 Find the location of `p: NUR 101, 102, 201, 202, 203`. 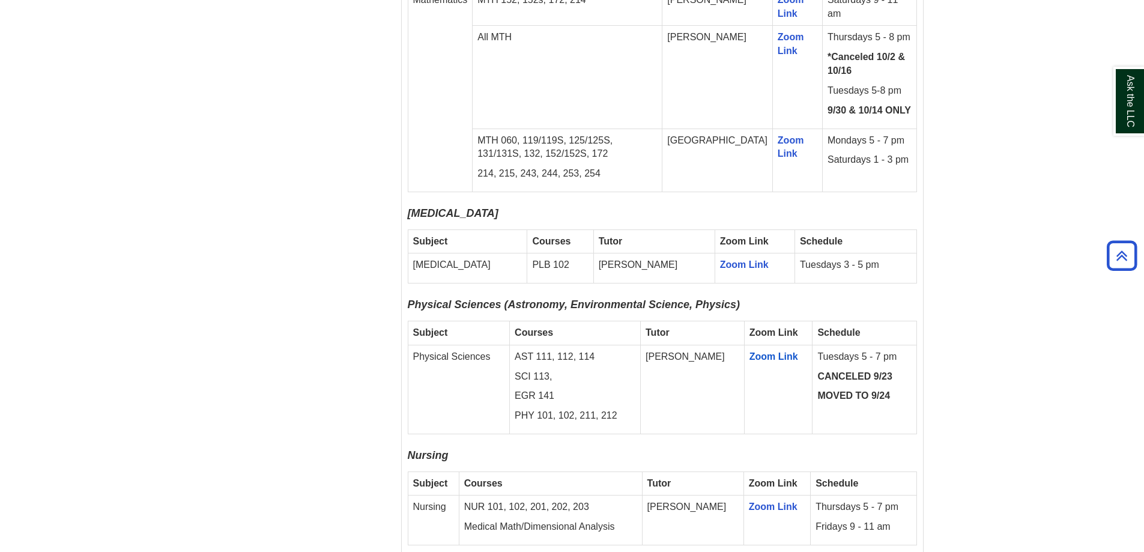

p: NUR 101, 102, 201, 202, 203 is located at coordinates (551, 507).